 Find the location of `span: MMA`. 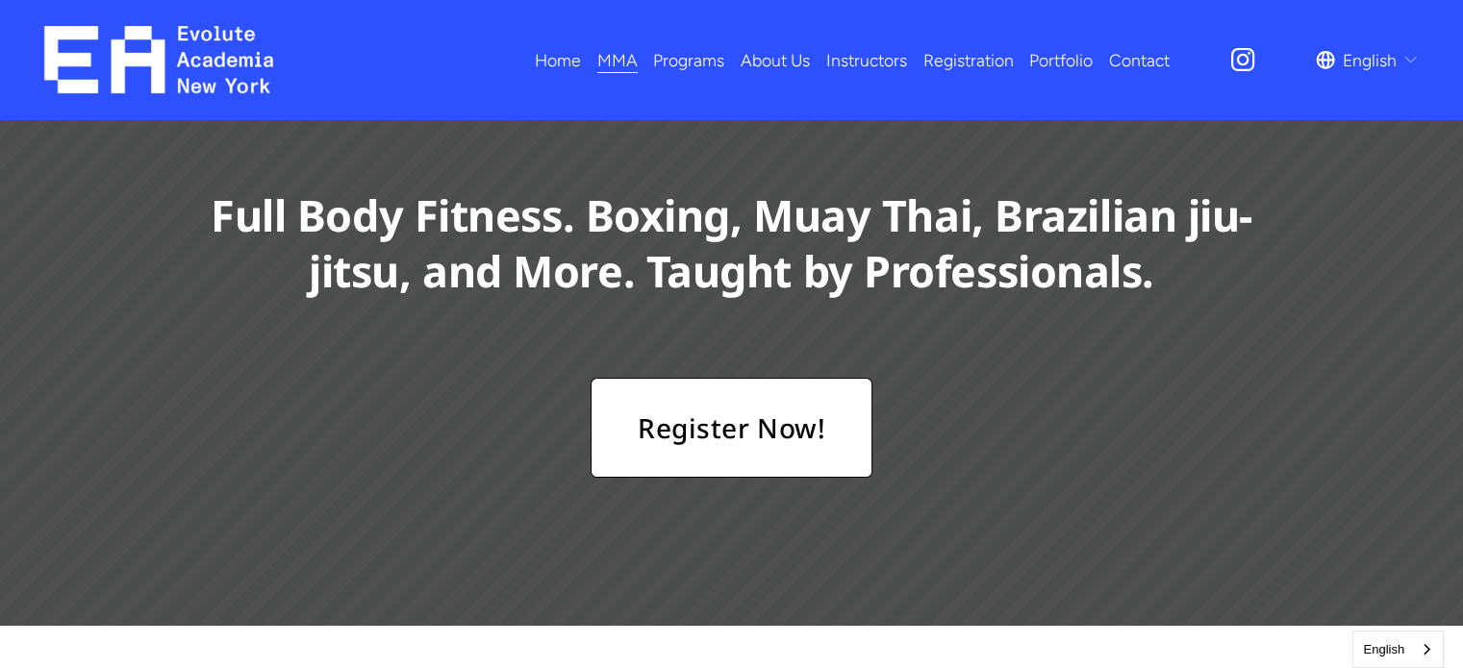

span: MMA is located at coordinates (617, 61).